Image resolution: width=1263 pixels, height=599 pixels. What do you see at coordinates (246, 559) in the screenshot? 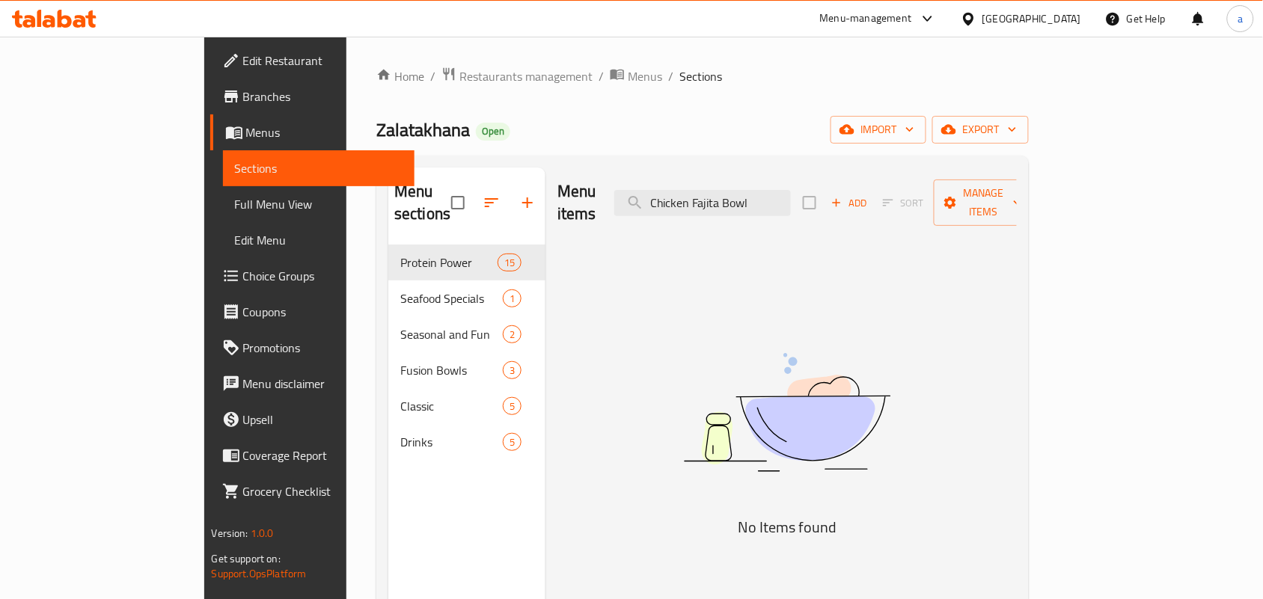
I see `span: Get support on:` at bounding box center [246, 559].